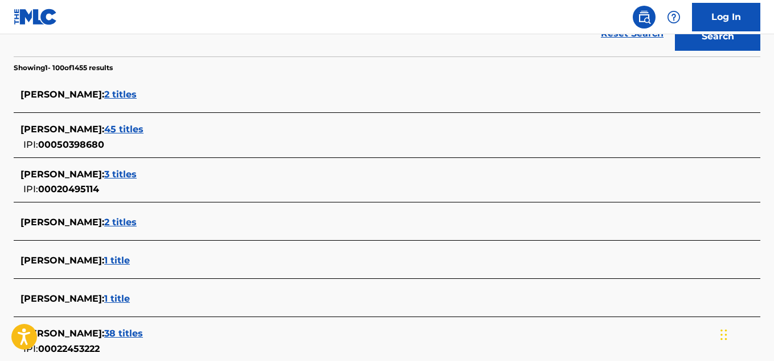 This screenshot has height=361, width=774. Describe the element at coordinates (727, 17) in the screenshot. I see `a: Log In` at that location.